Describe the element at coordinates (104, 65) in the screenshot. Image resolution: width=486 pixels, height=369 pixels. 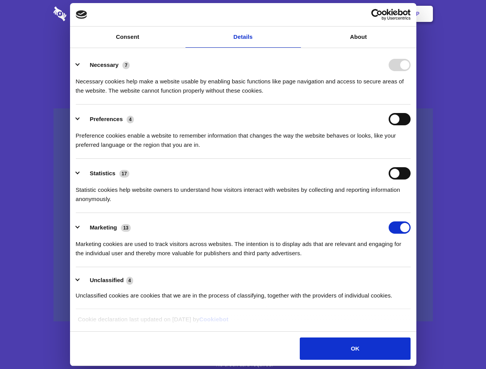
I see `label: Necessary` at that location.